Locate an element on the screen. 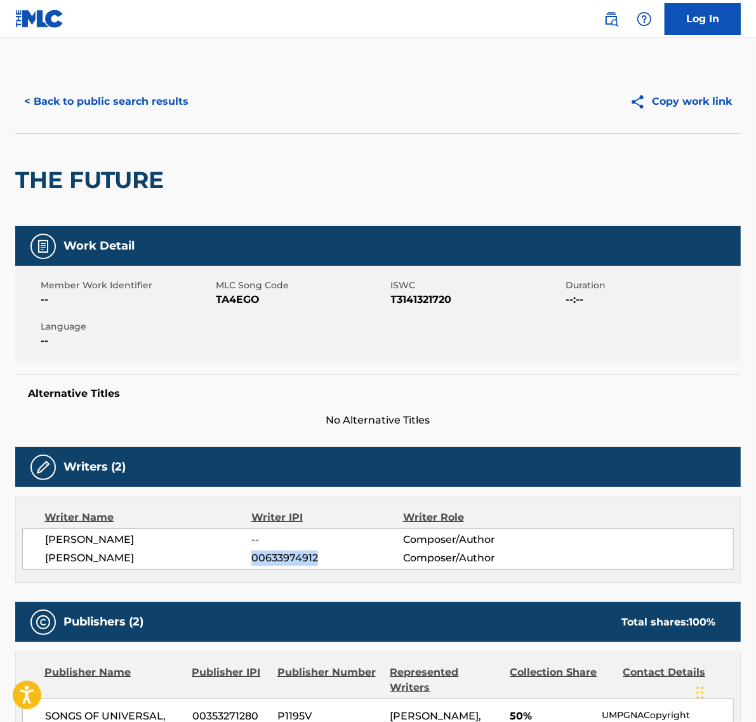 This screenshot has width=756, height=722. span: Language is located at coordinates (126, 326).